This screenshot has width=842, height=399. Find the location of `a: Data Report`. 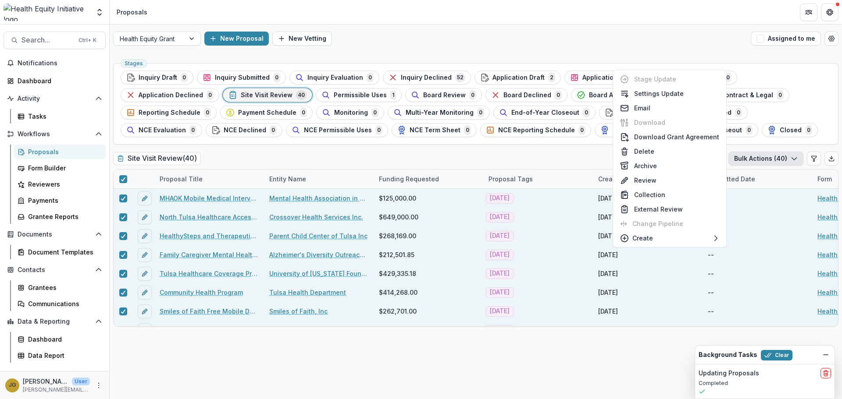

a: Data Report is located at coordinates (60, 355).